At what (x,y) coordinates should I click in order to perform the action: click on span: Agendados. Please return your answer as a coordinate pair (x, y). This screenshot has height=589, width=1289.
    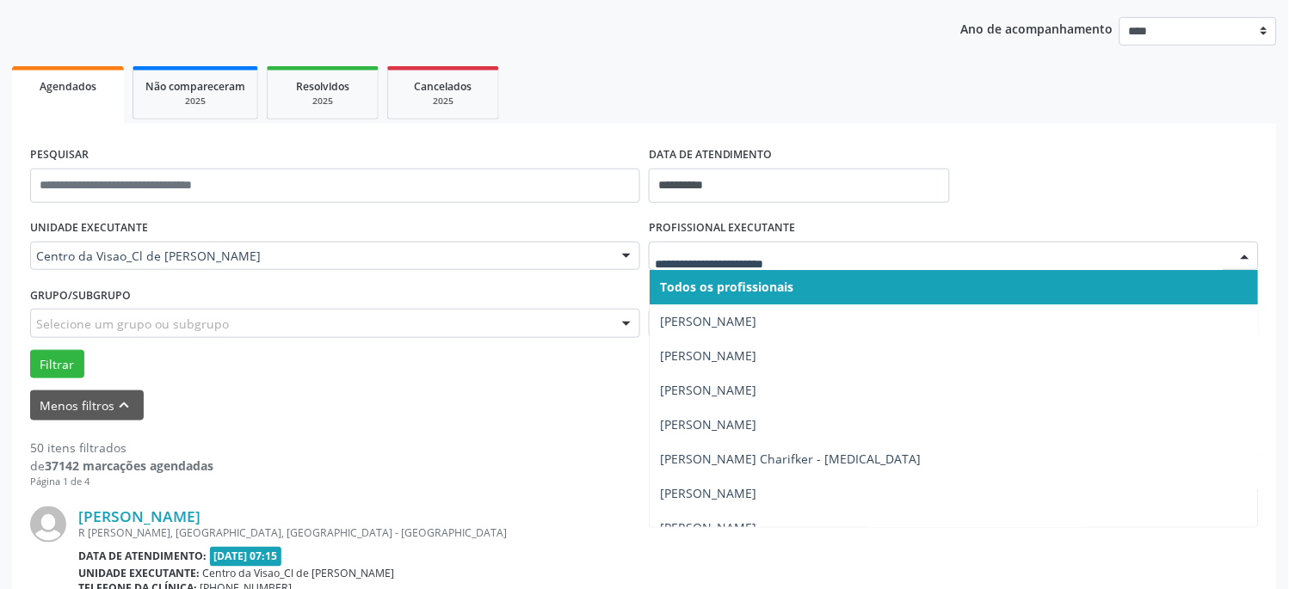
    Looking at the image, I should click on (68, 86).